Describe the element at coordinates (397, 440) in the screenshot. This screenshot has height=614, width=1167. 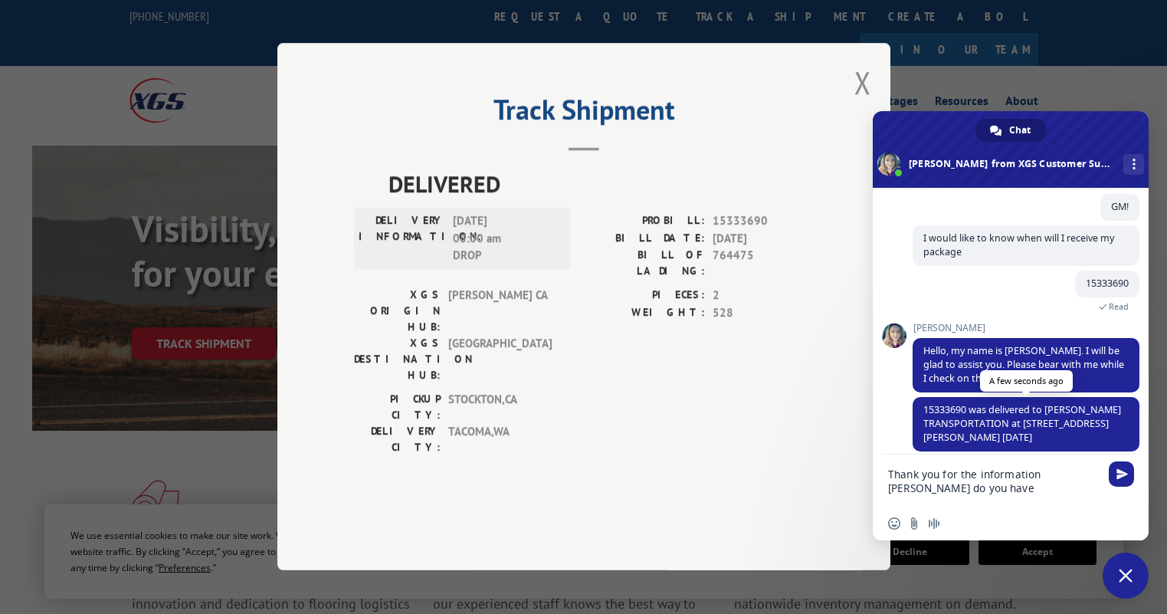
I see `label: DELIVERY CITY:` at that location.